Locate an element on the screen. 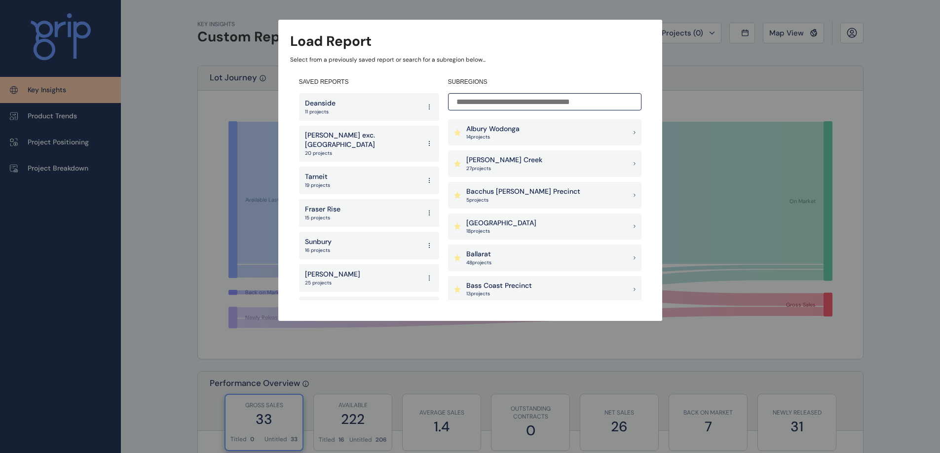 This screenshot has width=940, height=453. p: Bass Coast Precinct is located at coordinates (499, 286).